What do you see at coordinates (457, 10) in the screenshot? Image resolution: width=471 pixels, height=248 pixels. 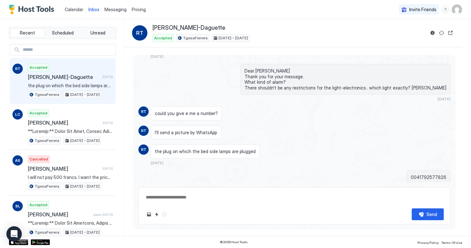 I see `div: User profile` at bounding box center [457, 10].